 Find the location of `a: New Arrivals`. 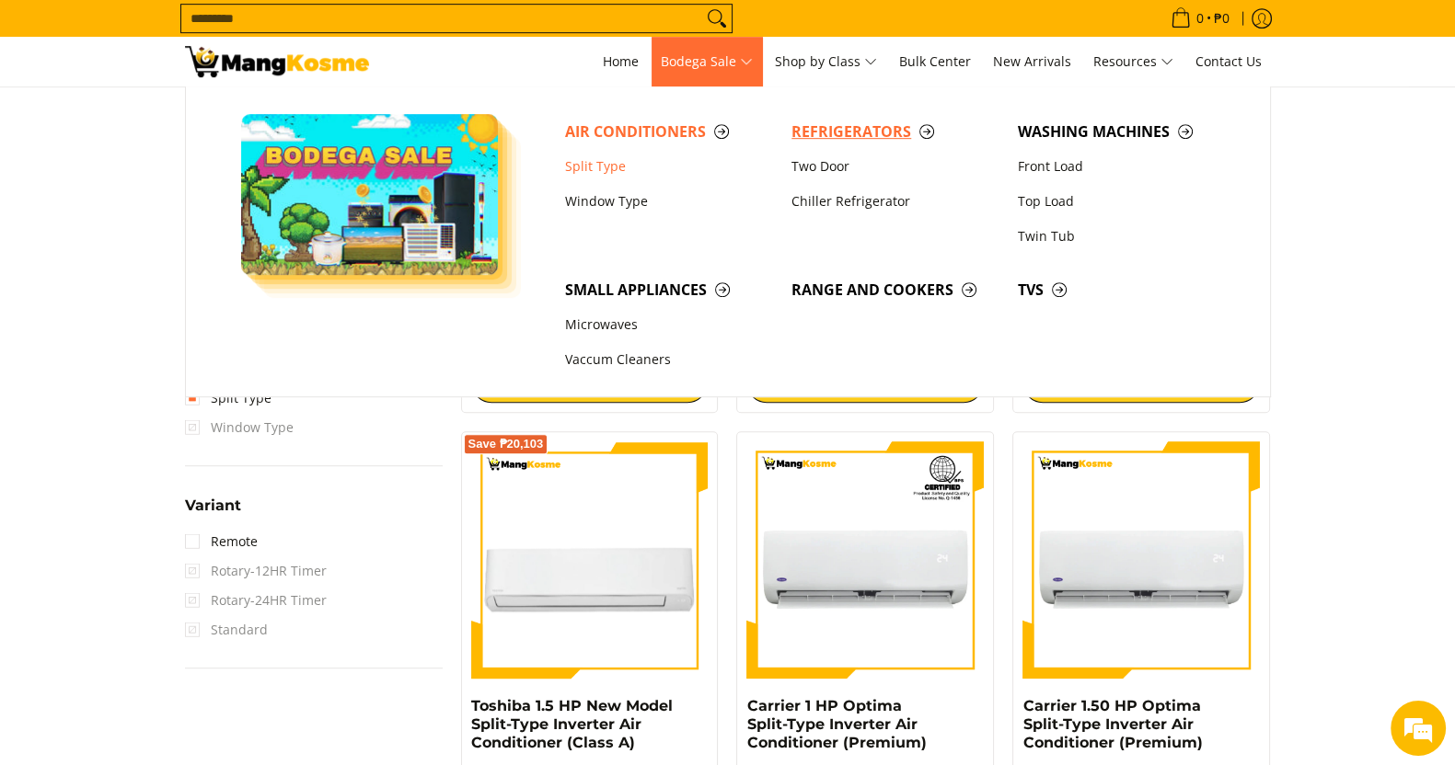

a: New Arrivals is located at coordinates (1031, 62).